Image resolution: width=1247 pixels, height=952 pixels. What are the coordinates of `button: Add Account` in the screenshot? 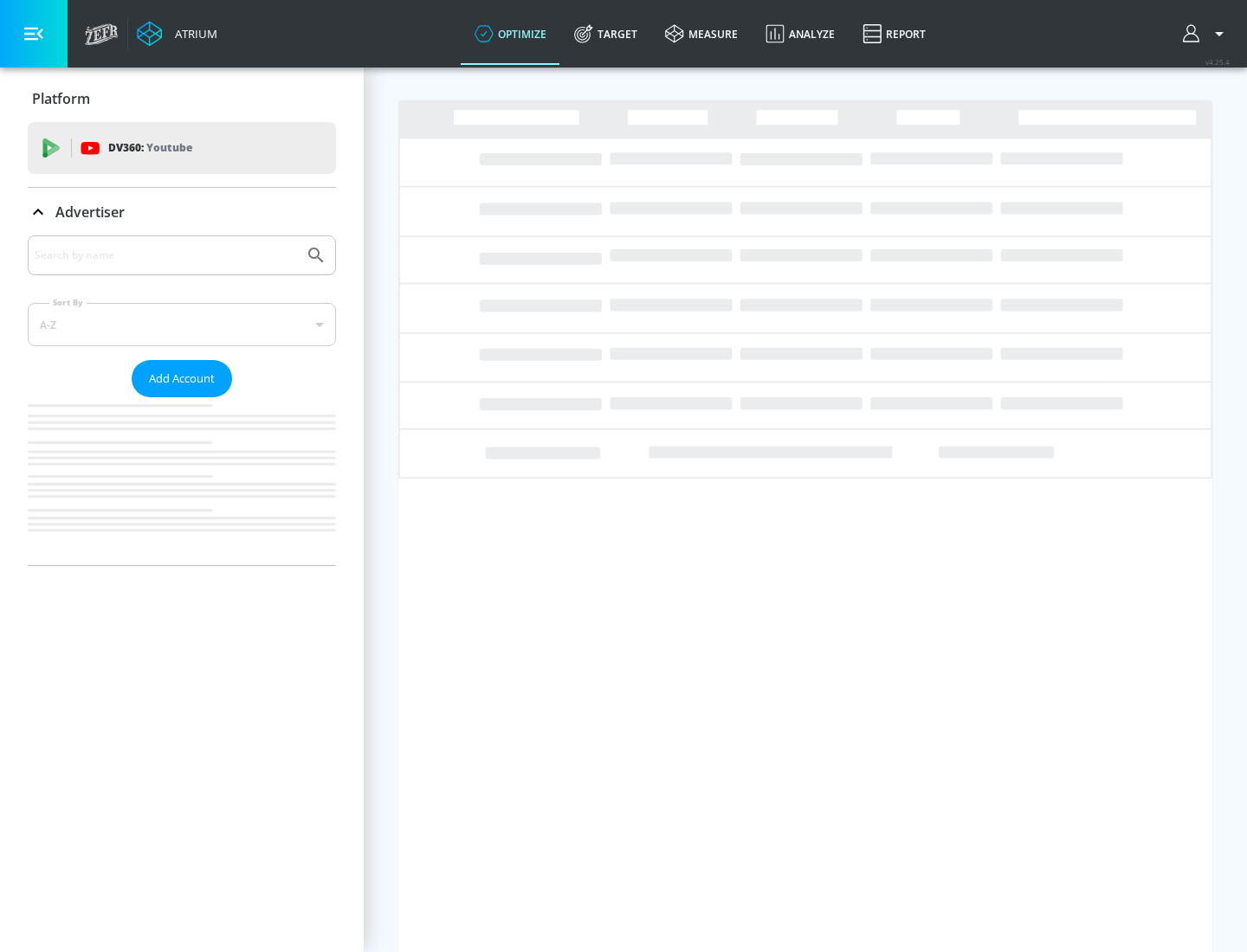 It's located at (182, 378).